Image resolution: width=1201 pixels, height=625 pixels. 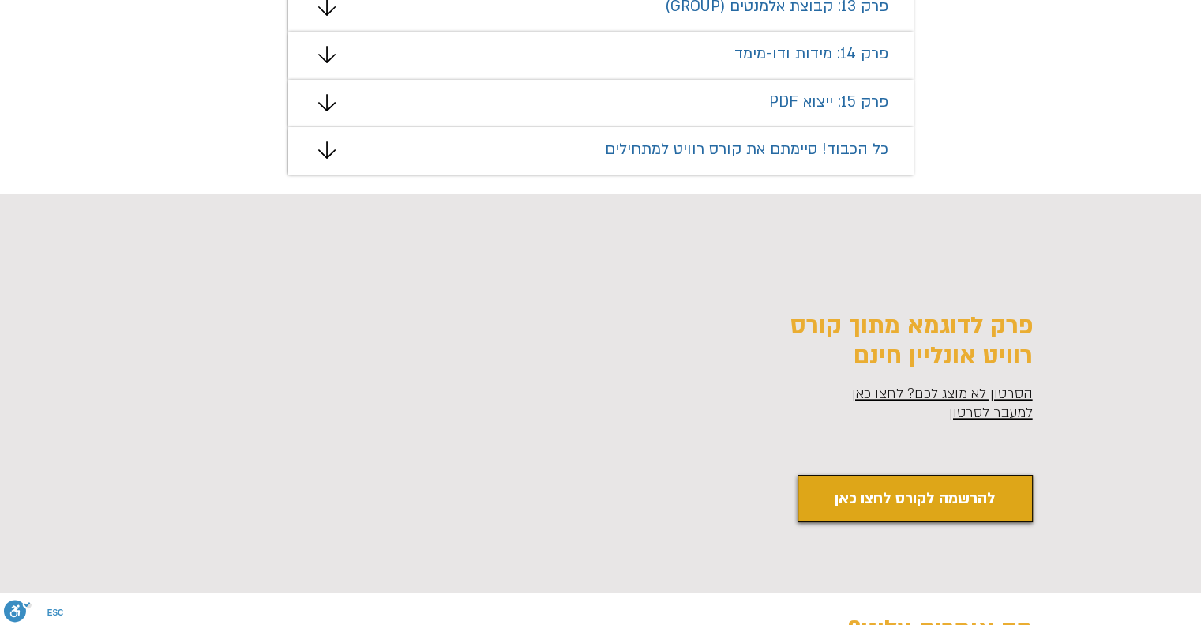 What do you see at coordinates (474, 392) in the screenshot?
I see `div: טמפלט לרוויט בעברית Video Player` at bounding box center [474, 392].